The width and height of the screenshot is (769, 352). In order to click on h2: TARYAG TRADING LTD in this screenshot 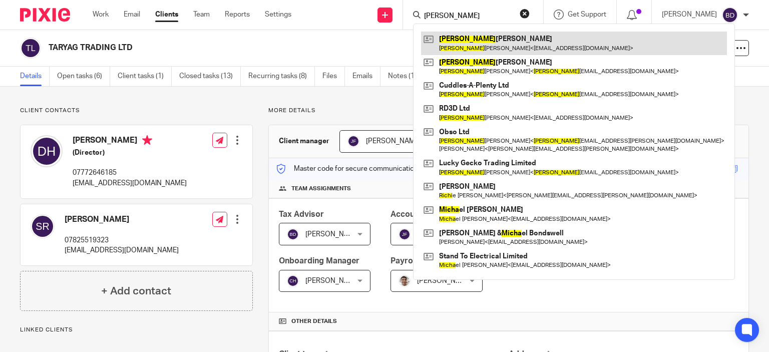, I will do `click(274, 48)`.